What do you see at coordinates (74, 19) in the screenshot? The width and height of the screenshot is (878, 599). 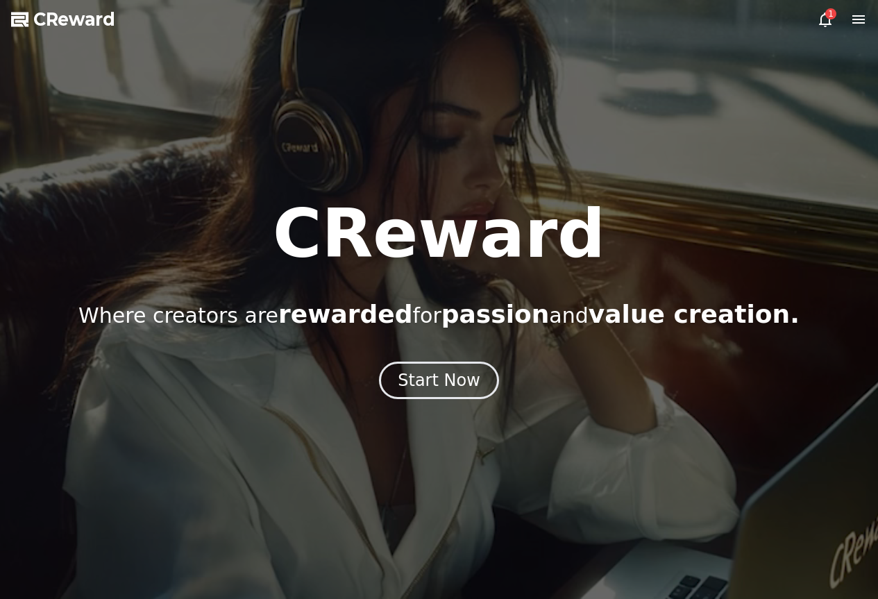 I see `span: CReward` at bounding box center [74, 19].